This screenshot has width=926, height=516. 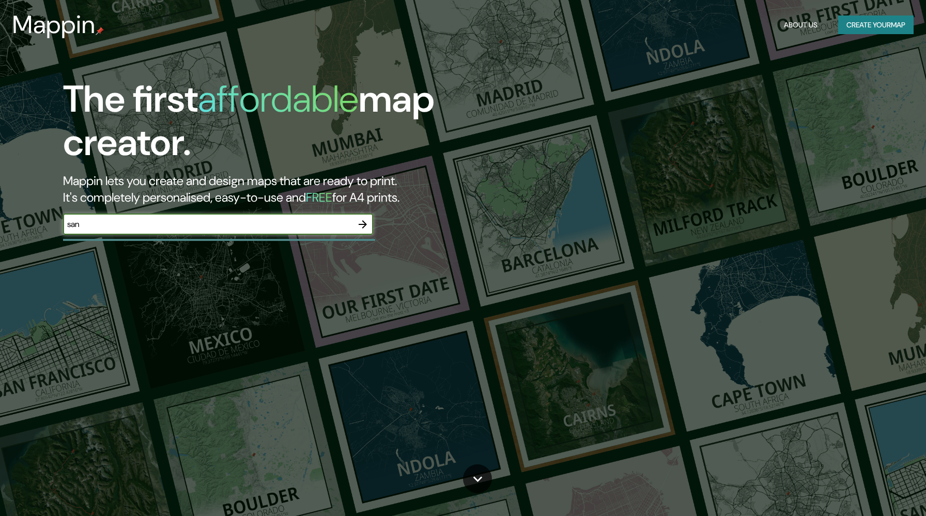 I want to click on h2: Mappin lets you create and design maps that are ready to print. It's completely personalised, eas..., so click(x=295, y=189).